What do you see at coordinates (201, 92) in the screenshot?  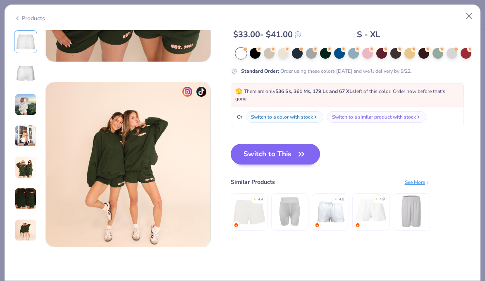 I see `img: tiktok-icon.png` at bounding box center [201, 92].